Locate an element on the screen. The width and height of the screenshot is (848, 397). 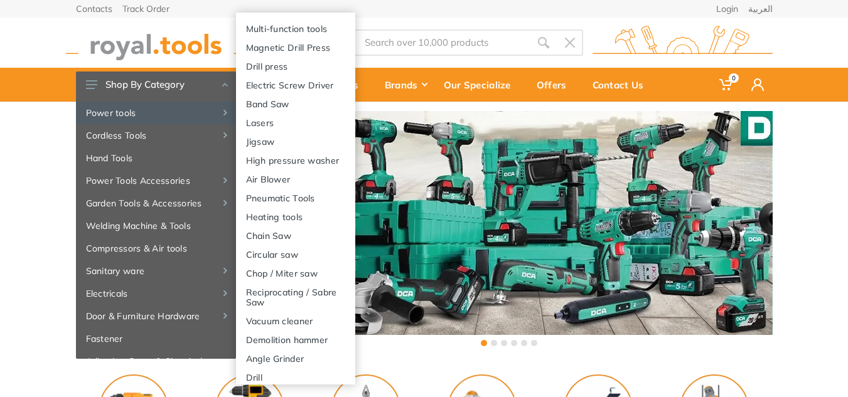
div: Offers is located at coordinates (555, 85).